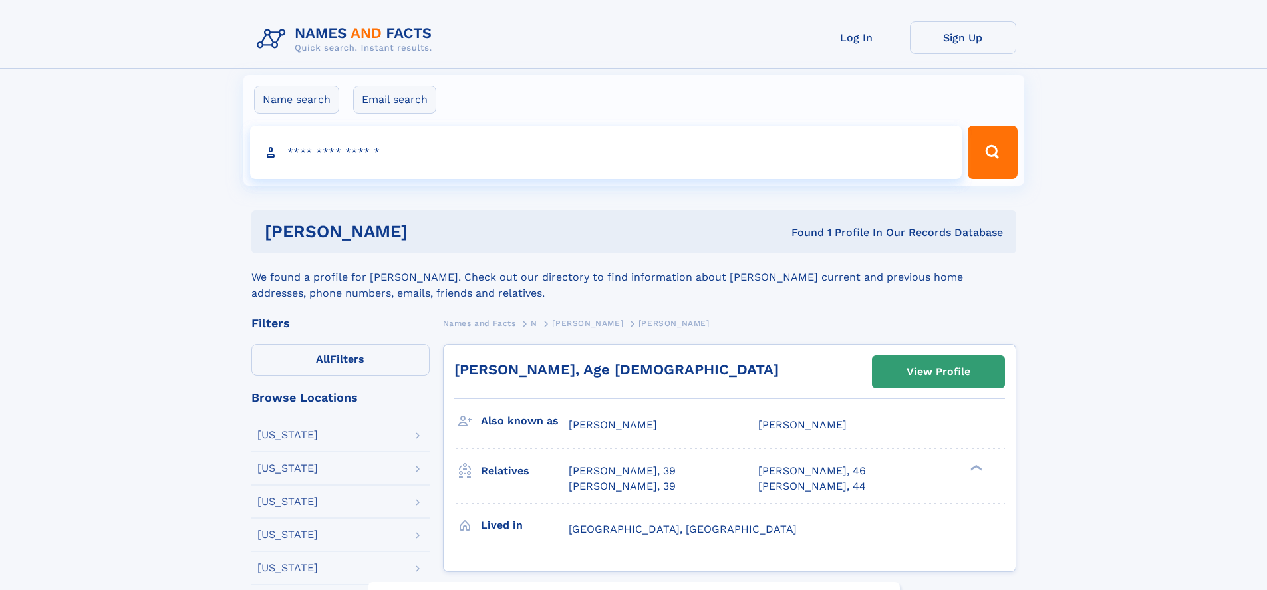  I want to click on div: Found 1 Profile In Our Records Database, so click(800, 233).